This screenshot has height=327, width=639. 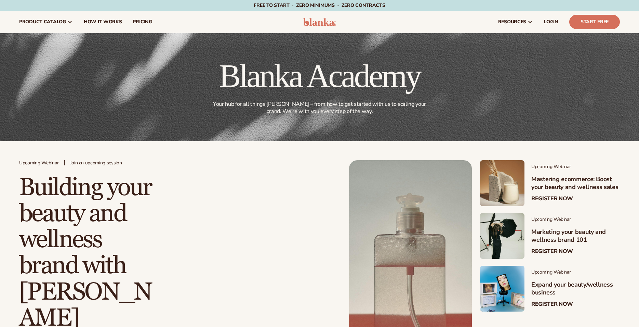 What do you see at coordinates (46, 22) in the screenshot?
I see `a: product catalog` at bounding box center [46, 22].